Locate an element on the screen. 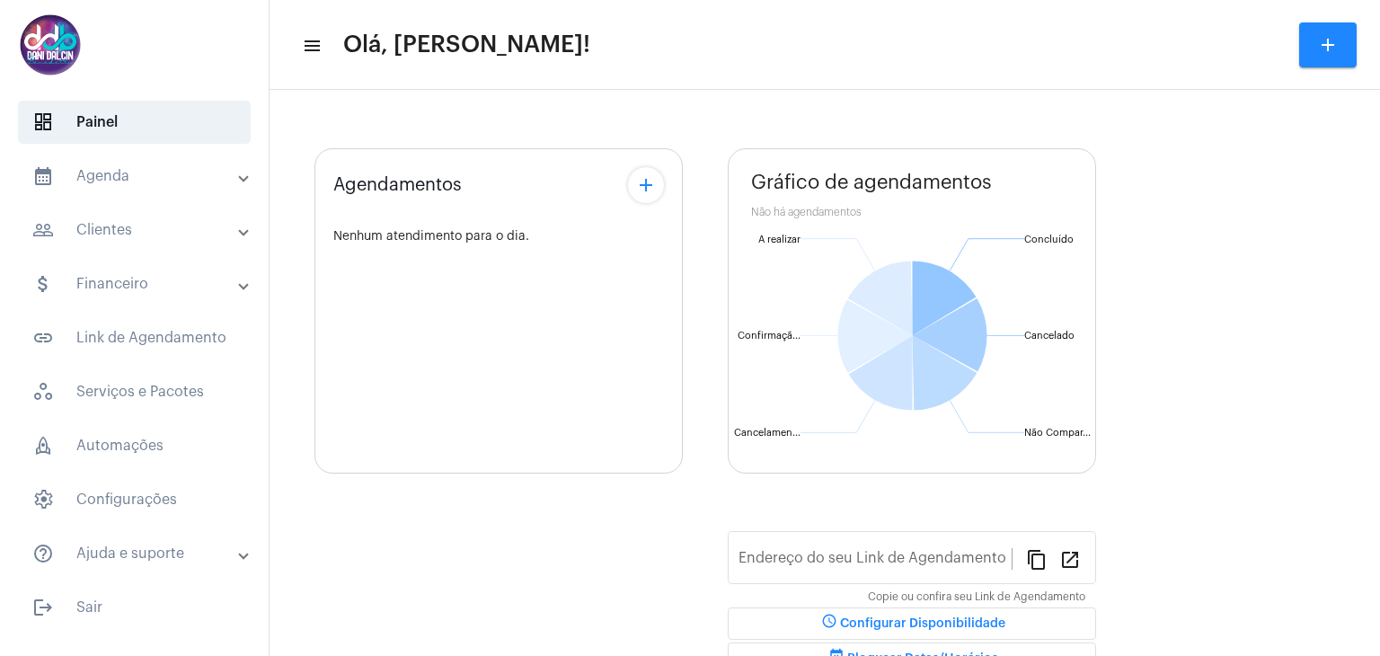 The image size is (1380, 656). mat-expansion-panel-header: sidenav iconAgenda is located at coordinates (139, 176).